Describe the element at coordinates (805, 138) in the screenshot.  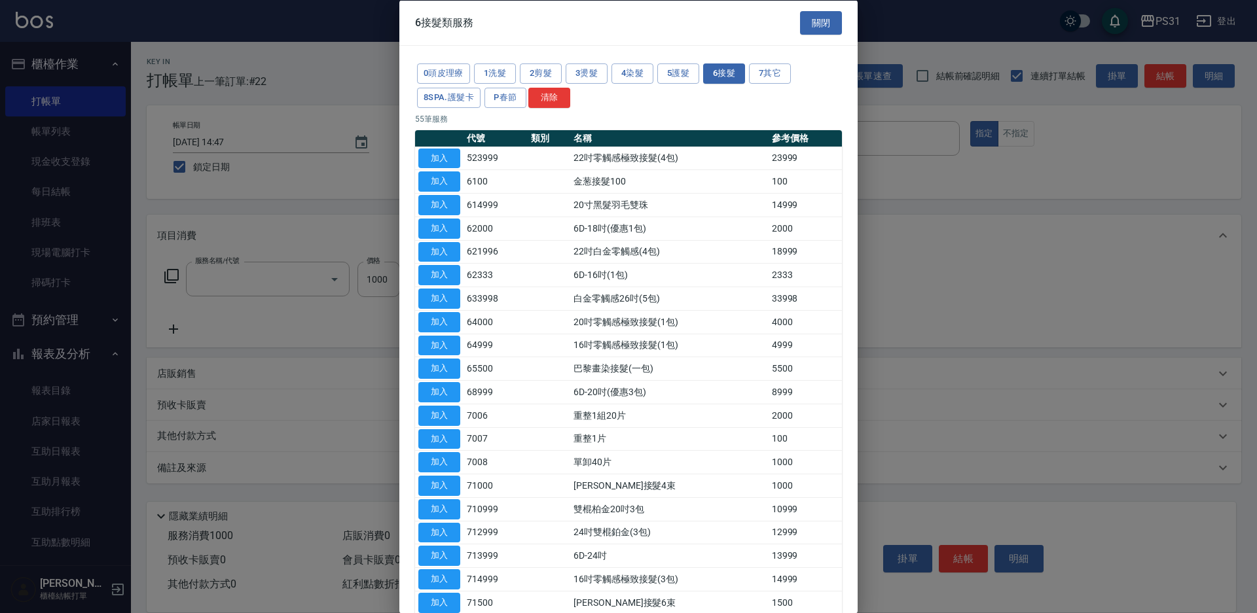
I see `th: 參考價格` at that location.